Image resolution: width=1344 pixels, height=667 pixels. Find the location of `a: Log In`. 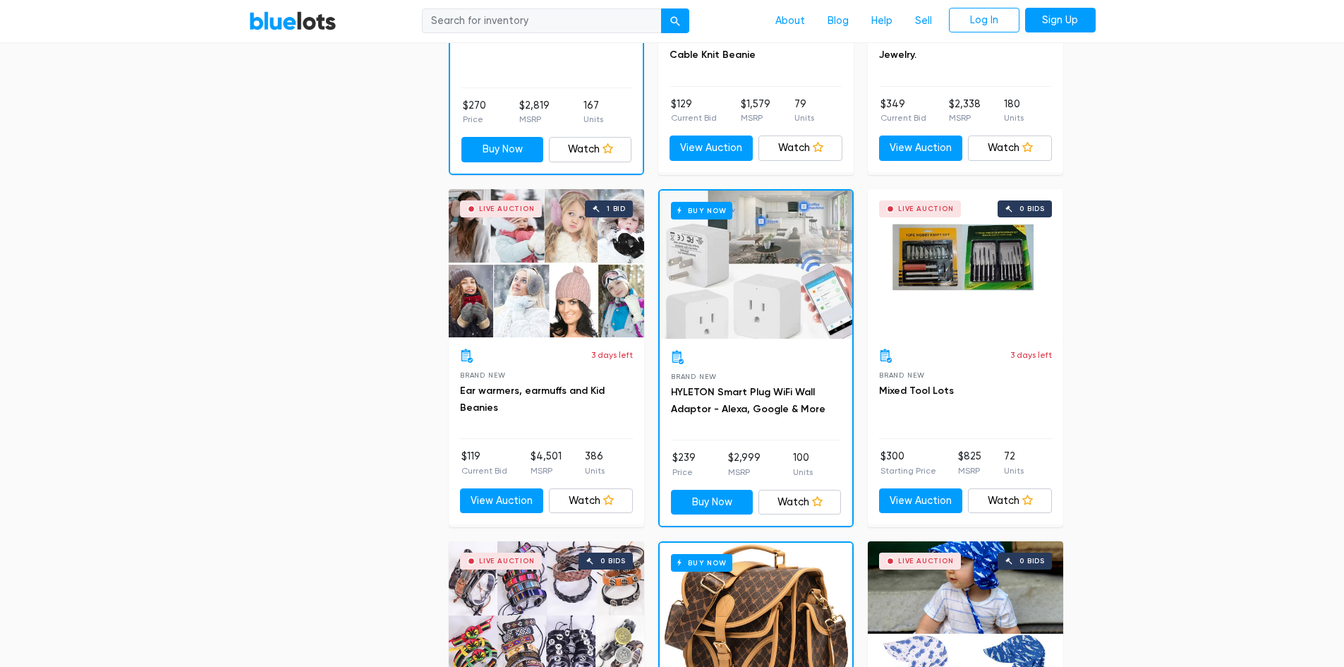

a: Log In is located at coordinates (984, 20).